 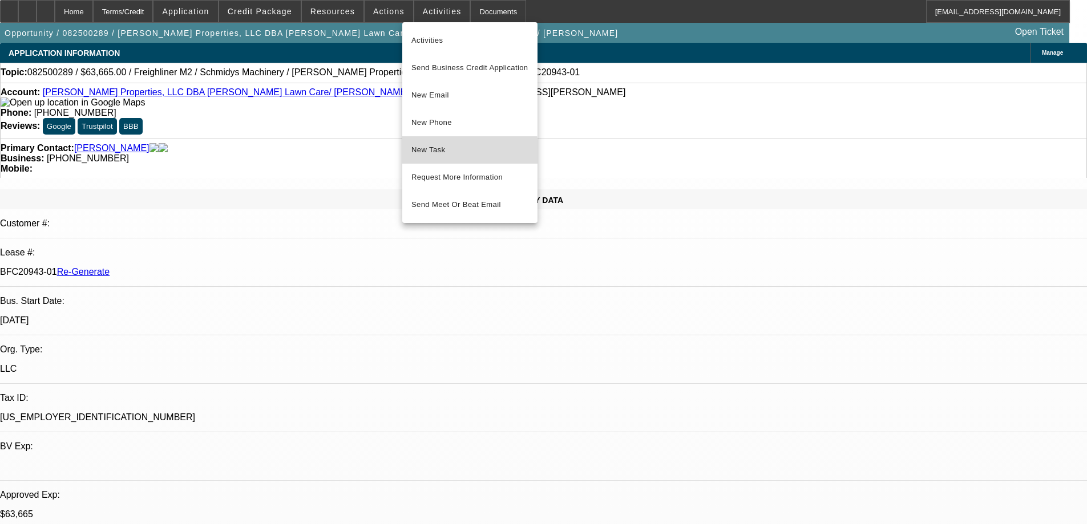 What do you see at coordinates (470, 68) in the screenshot?
I see `span: Send Business Credit Application` at bounding box center [470, 68].